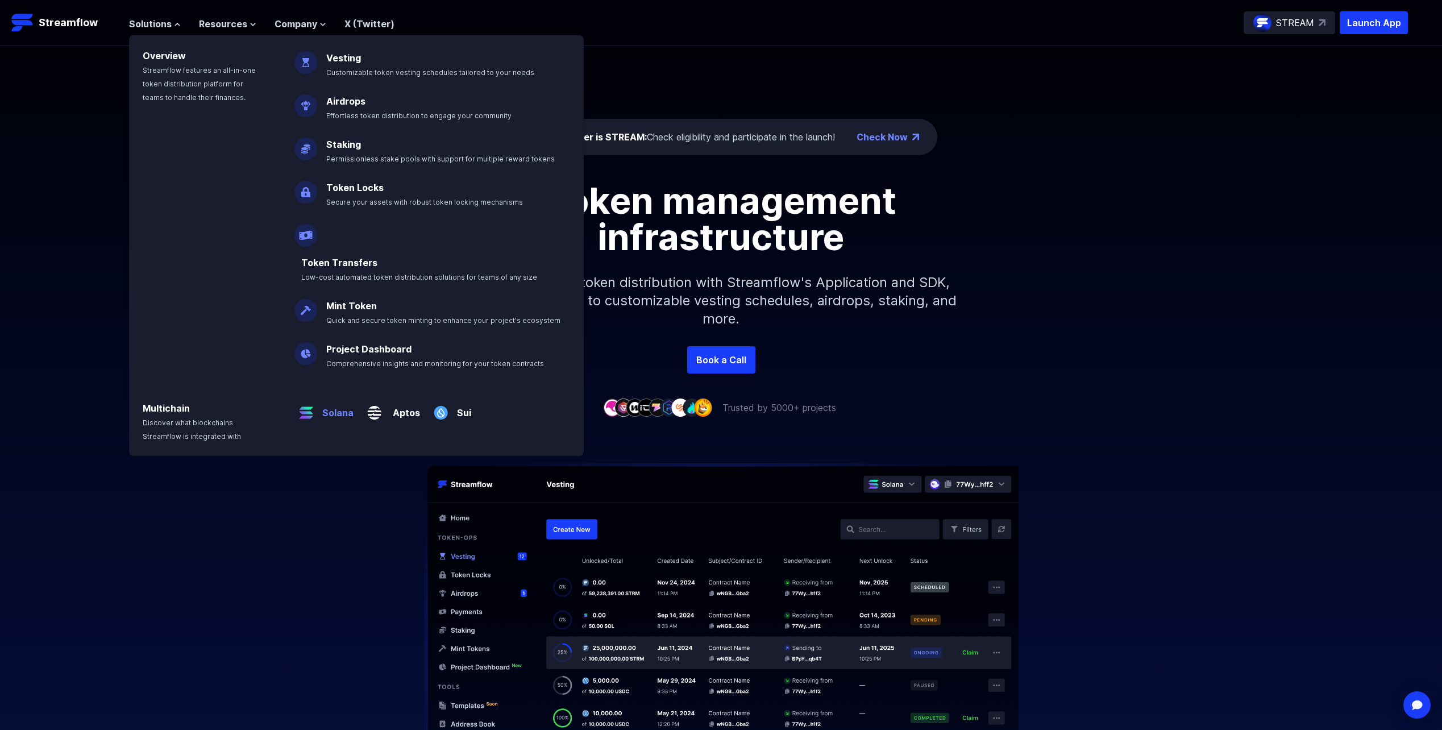  I want to click on div: Open Intercom Messenger, so click(1417, 705).